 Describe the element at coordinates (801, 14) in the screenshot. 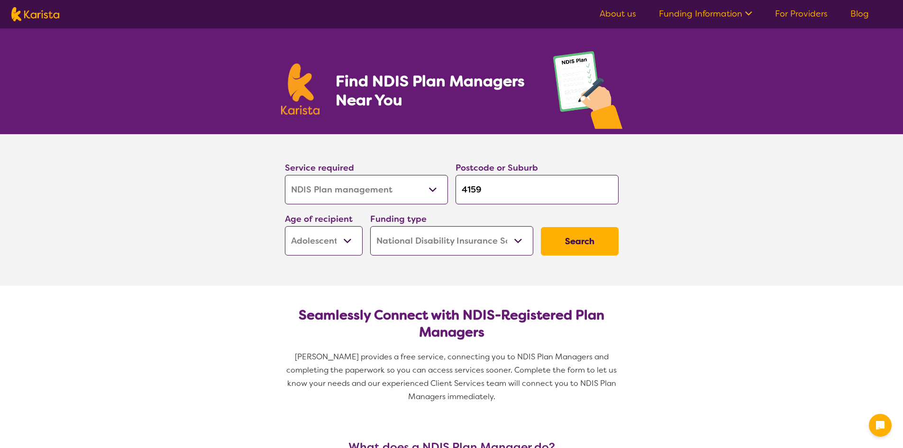

I see `a: For Providers` at that location.